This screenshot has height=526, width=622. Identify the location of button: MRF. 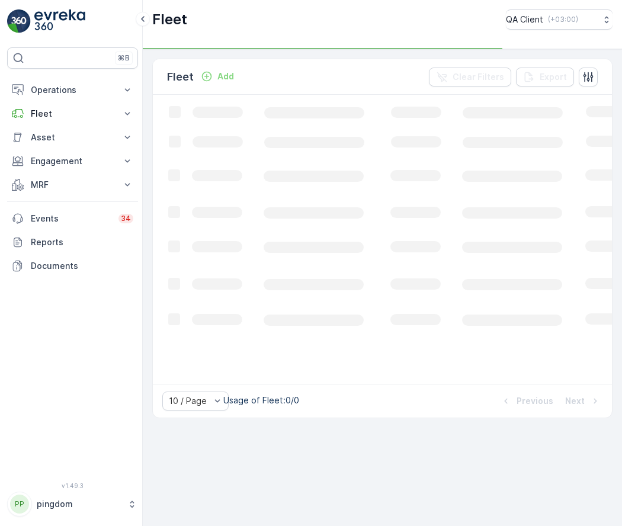
(72, 185).